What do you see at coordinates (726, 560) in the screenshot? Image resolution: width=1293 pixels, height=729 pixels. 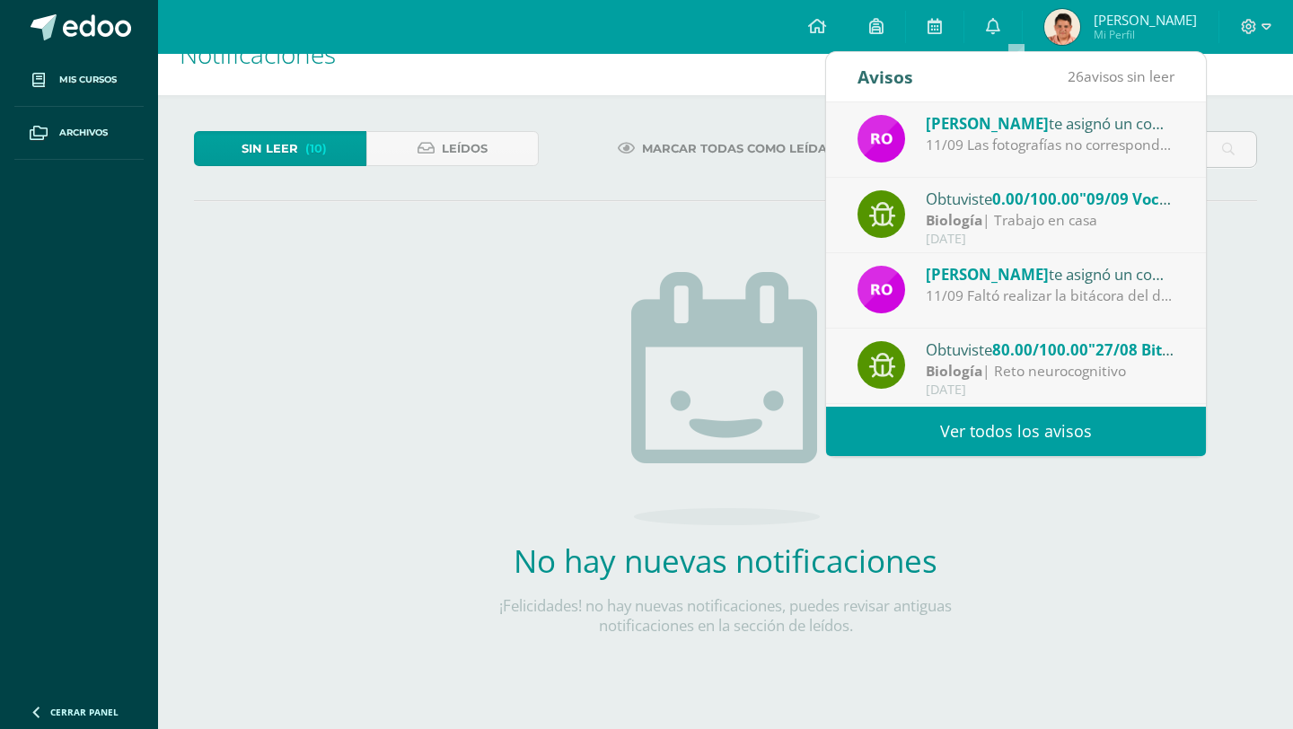 I see `h2: No hay nuevas notificaciones` at bounding box center [726, 560].